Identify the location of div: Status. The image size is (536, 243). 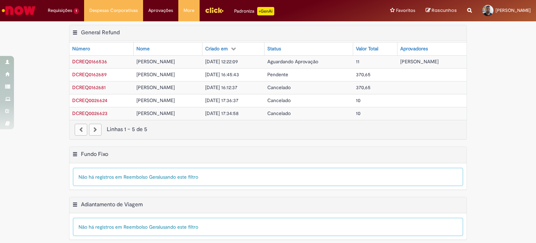
(274, 49).